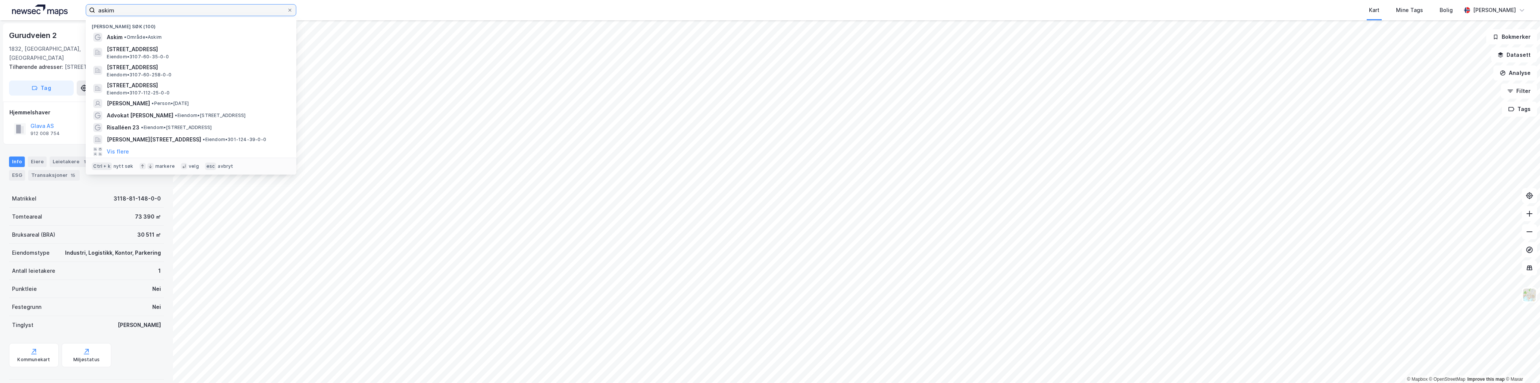 The image size is (1540, 383). Describe the element at coordinates (1417, 379) in the screenshot. I see `a: Mapbox` at that location.